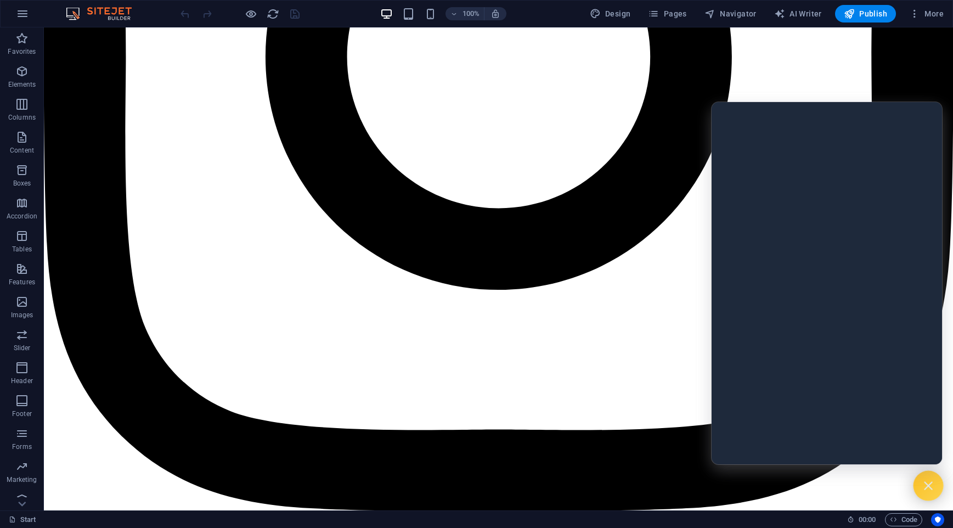  What do you see at coordinates (730, 14) in the screenshot?
I see `span: Navigator` at bounding box center [730, 14].